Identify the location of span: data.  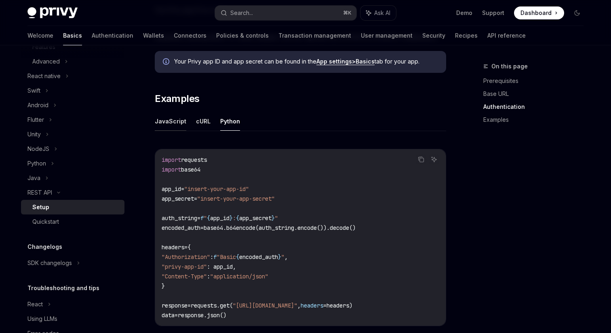
(168, 315).